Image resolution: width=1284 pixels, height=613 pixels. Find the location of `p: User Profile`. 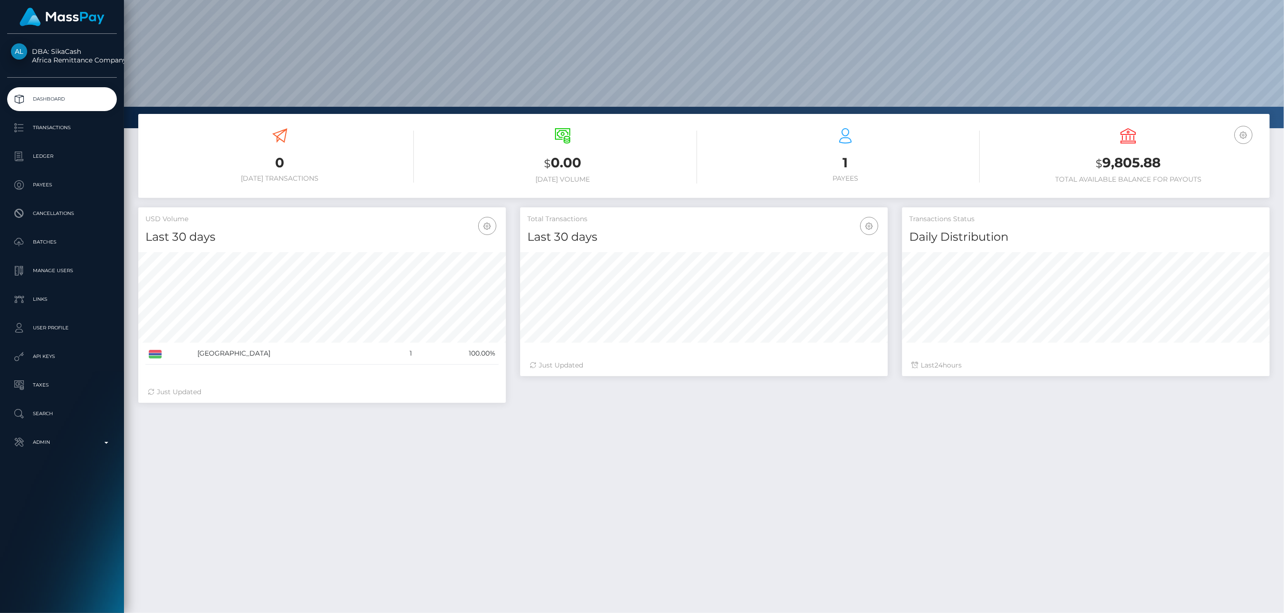

p: User Profile is located at coordinates (62, 328).